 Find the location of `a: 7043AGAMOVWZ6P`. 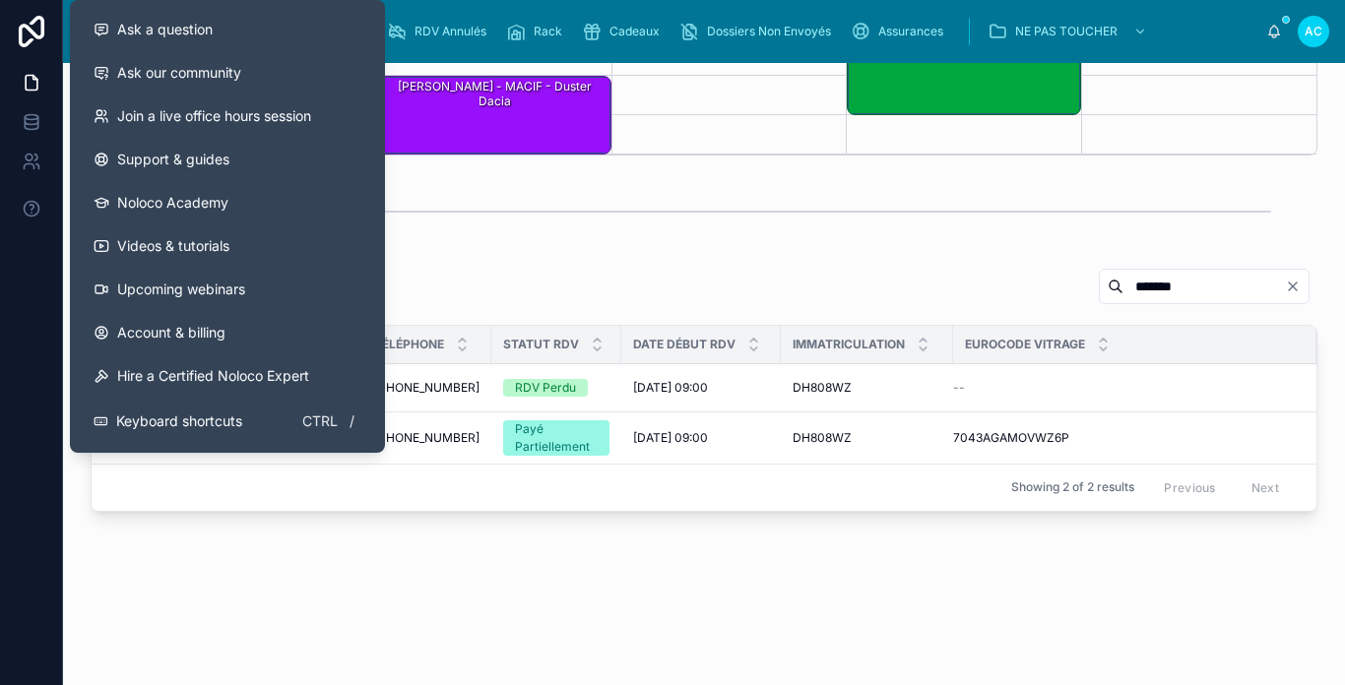

a: 7043AGAMOVWZ6P is located at coordinates (1122, 438).